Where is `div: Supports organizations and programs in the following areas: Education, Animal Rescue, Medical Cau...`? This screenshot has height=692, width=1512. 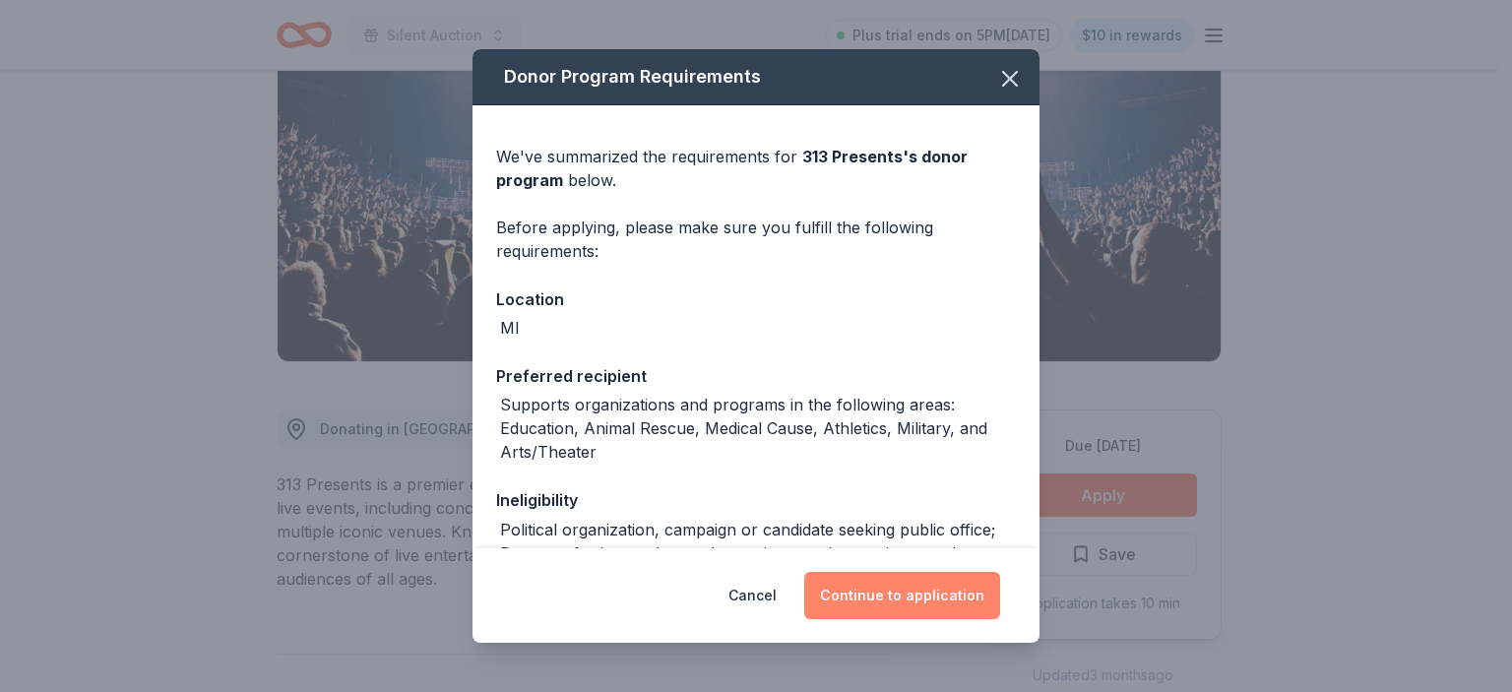 div: Supports organizations and programs in the following areas: Education, Animal Rescue, Medical Cau... is located at coordinates (758, 428).